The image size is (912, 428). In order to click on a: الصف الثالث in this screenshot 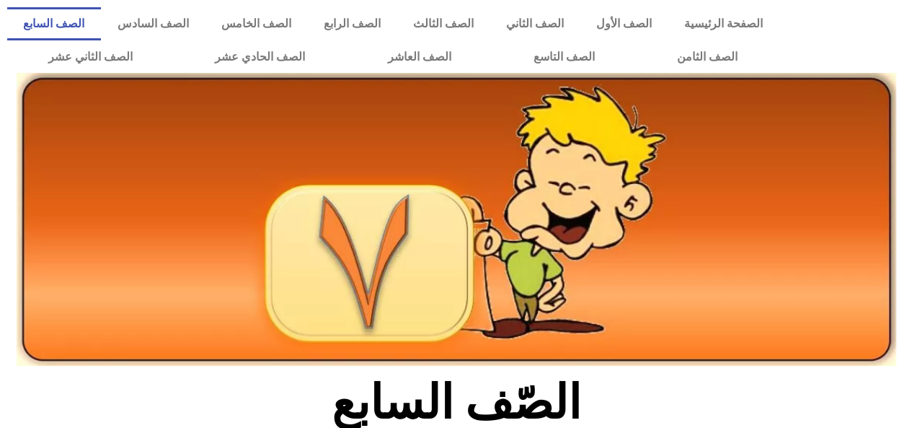, I will do `click(443, 24)`.